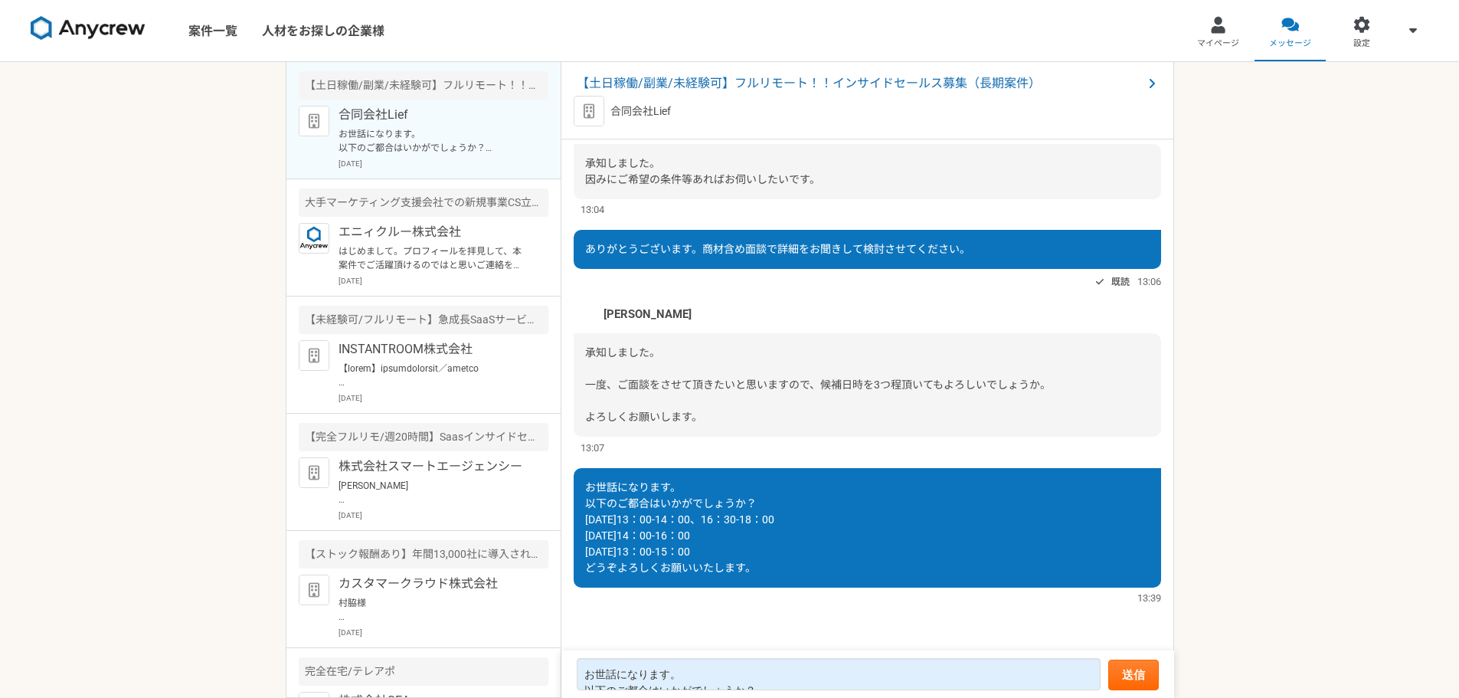 This screenshot has height=698, width=1459. What do you see at coordinates (1218, 44) in the screenshot?
I see `span: マイページ` at bounding box center [1218, 44].